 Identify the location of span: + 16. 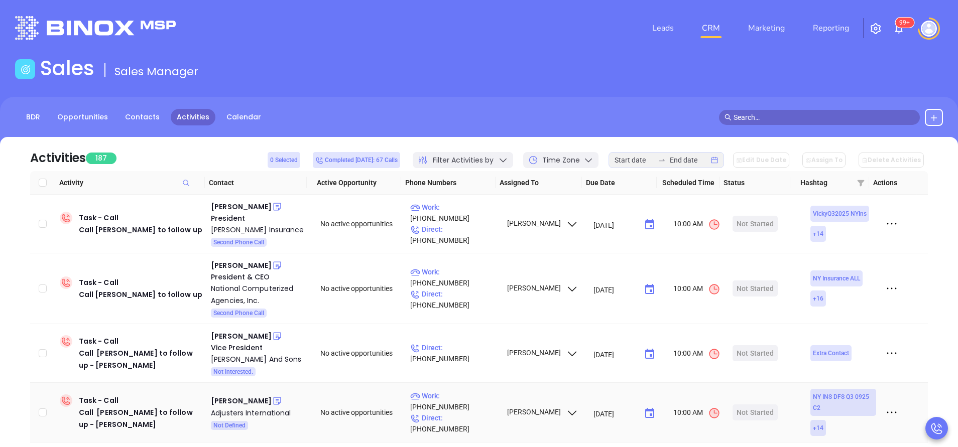
(818, 299).